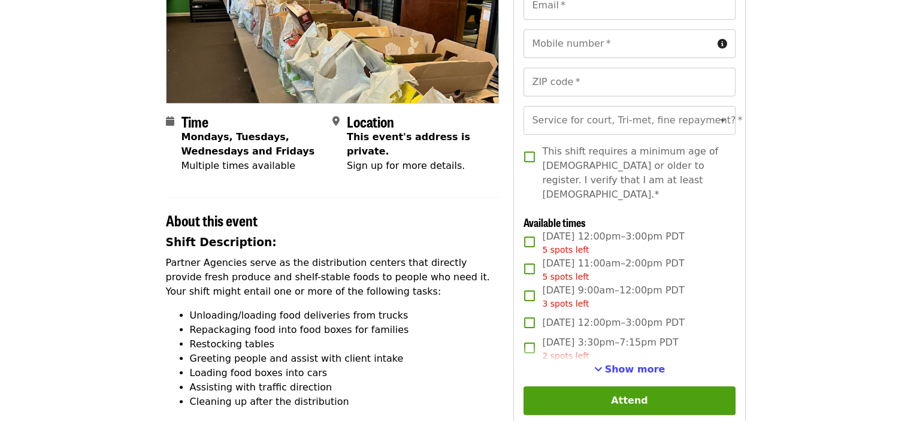  I want to click on span: Sign up for more details., so click(405, 165).